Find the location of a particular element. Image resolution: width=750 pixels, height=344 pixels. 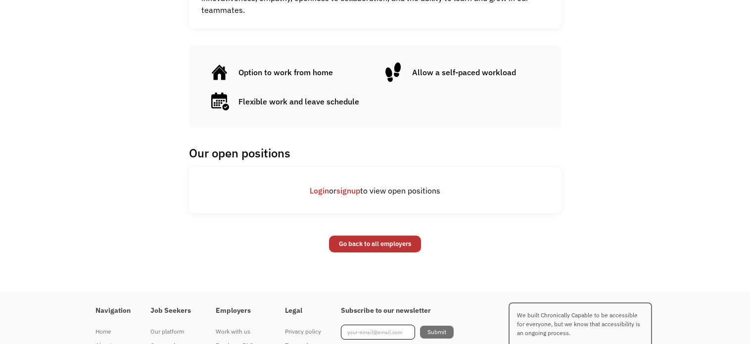

h4: Job Seekers is located at coordinates (173, 311).